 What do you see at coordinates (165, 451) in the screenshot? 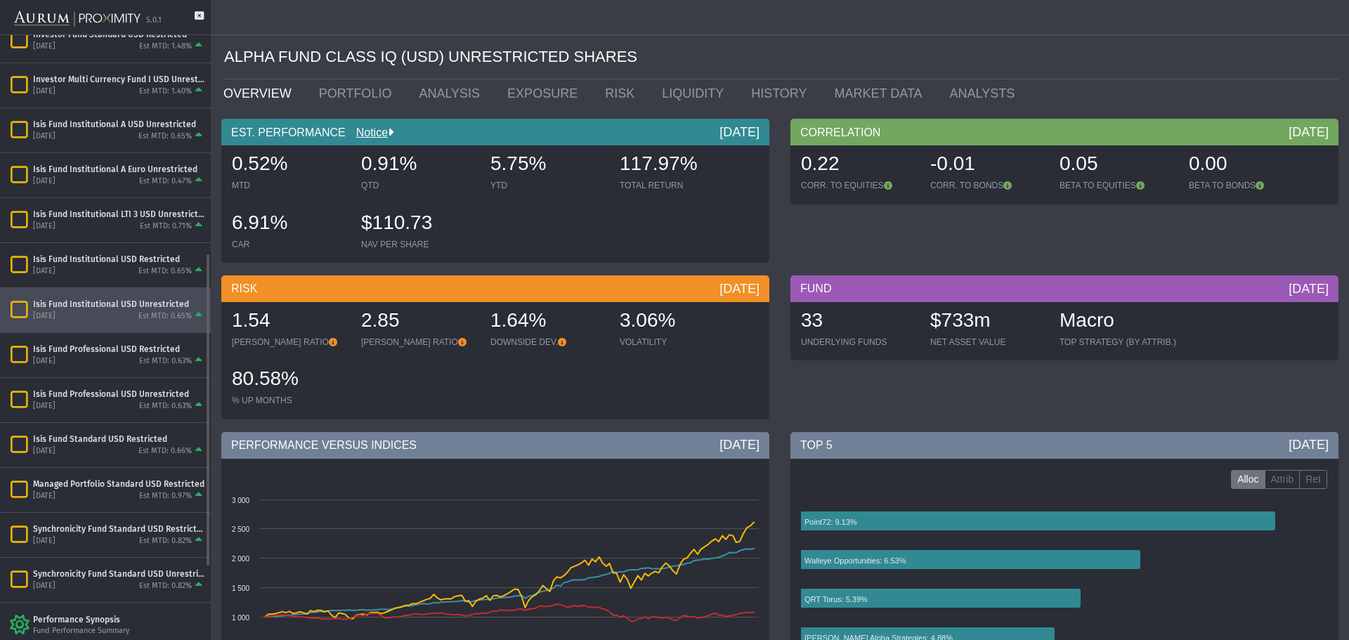
I see `div: Est MTD: 0.66%` at bounding box center [165, 451].